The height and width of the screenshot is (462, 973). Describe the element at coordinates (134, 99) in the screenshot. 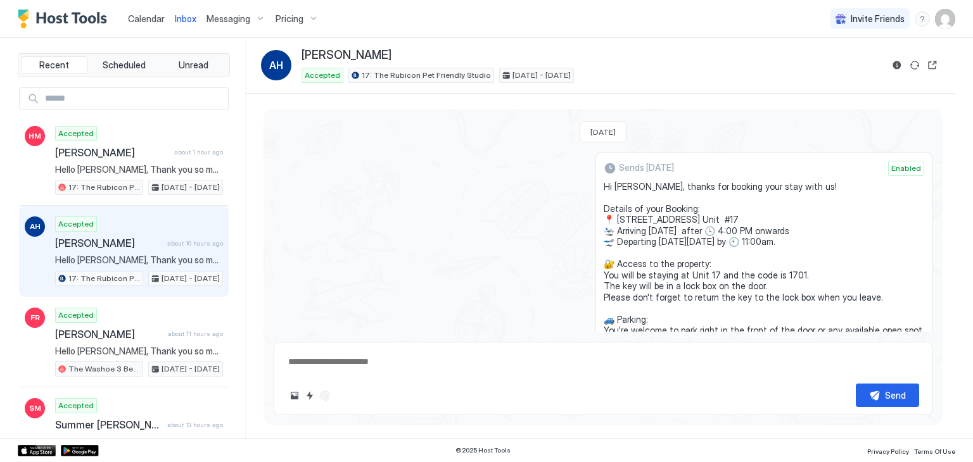

I see `input: Input Field` at that location.